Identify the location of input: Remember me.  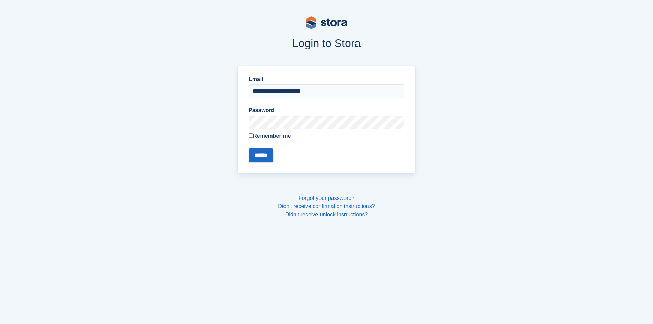
(250, 135).